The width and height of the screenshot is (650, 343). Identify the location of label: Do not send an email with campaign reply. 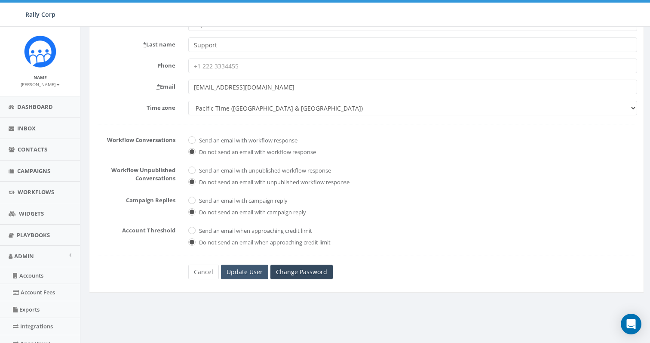
(252, 212).